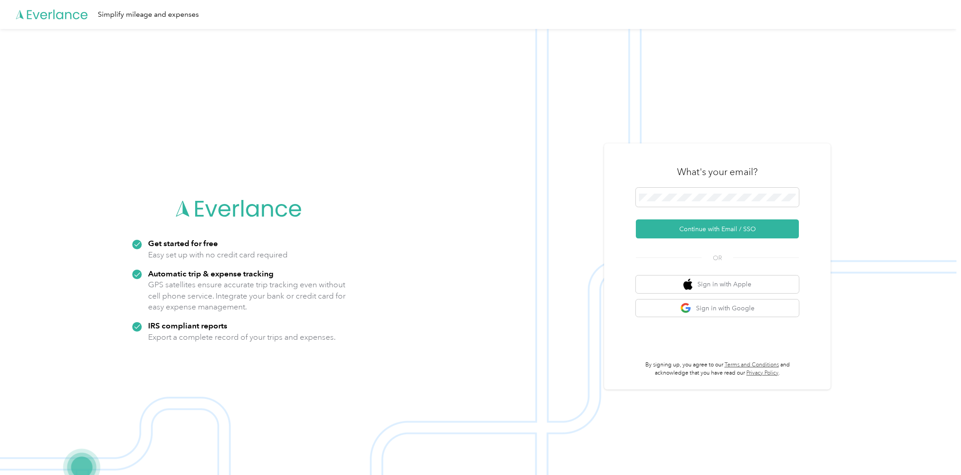 The width and height of the screenshot is (961, 475). I want to click on strong: Automatic trip & expense tracking, so click(211, 273).